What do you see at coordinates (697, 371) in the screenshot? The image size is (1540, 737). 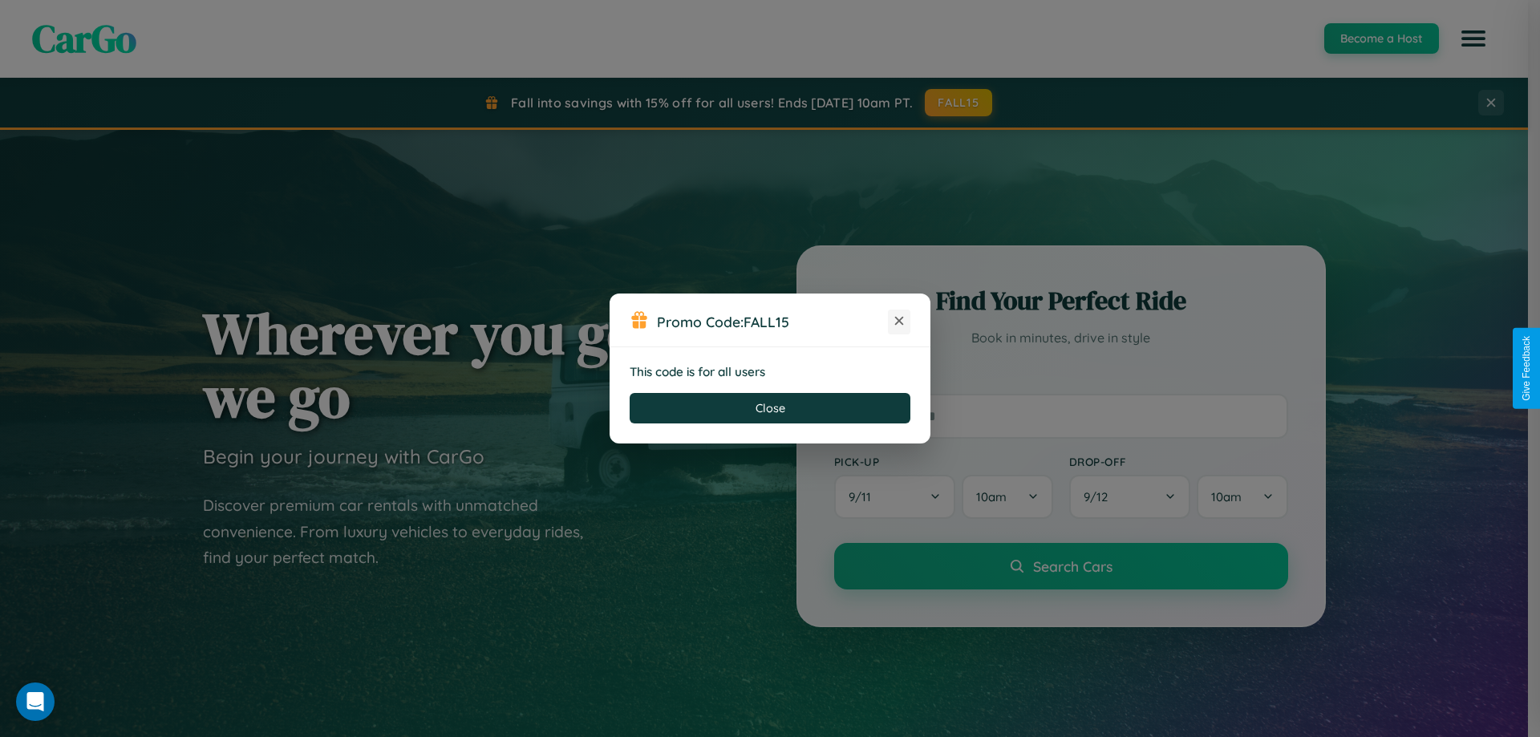 I see `strong: This code is for all users` at bounding box center [697, 371].